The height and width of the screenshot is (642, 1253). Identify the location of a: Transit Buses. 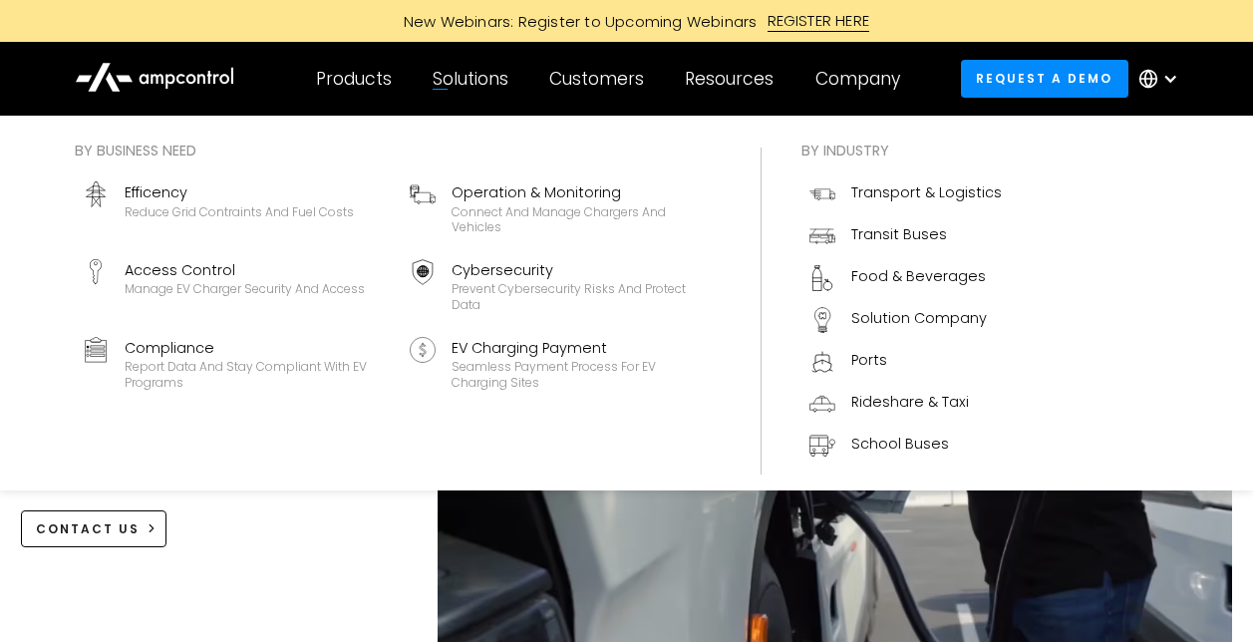
(905, 236).